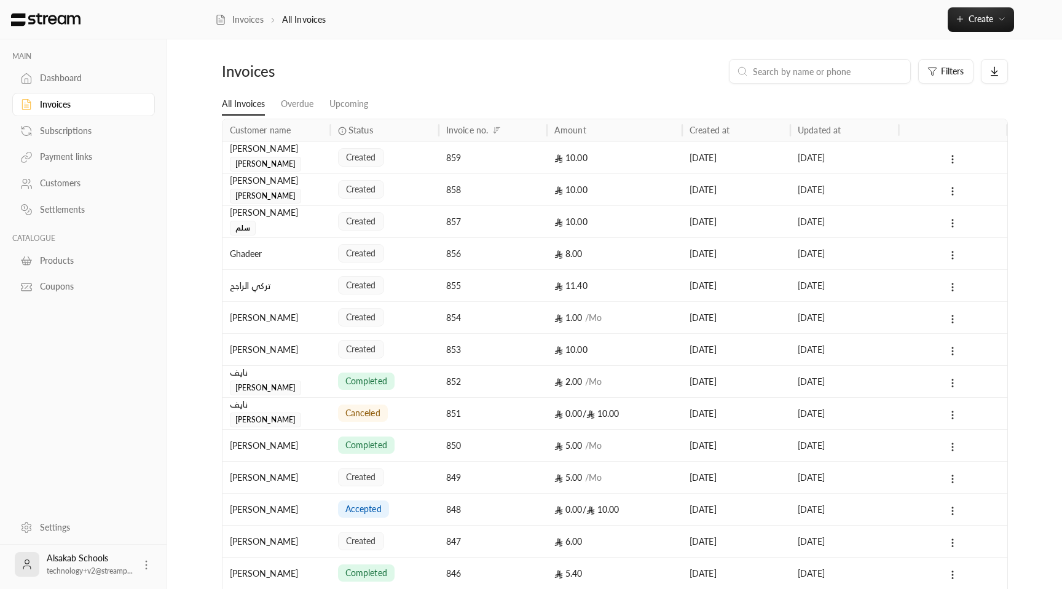 The width and height of the screenshot is (1062, 589). What do you see at coordinates (493, 381) in the screenshot?
I see `div: 852` at bounding box center [493, 381].